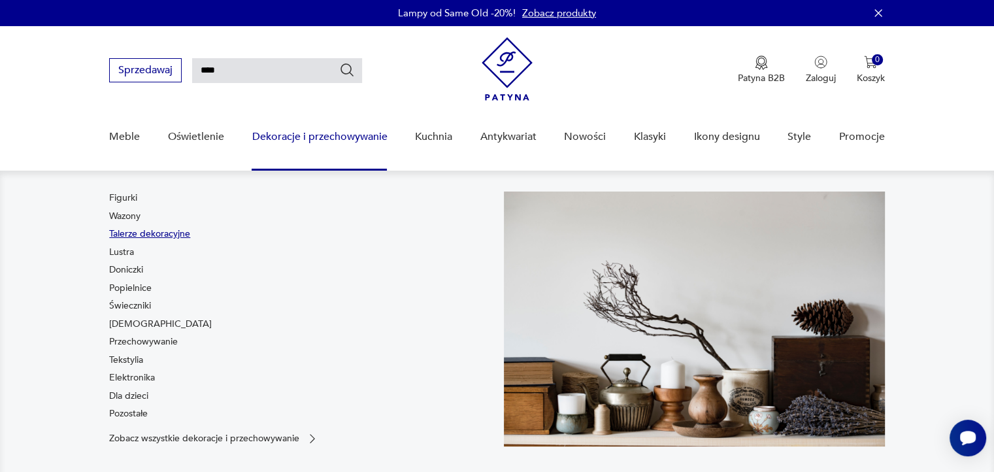 This screenshot has width=994, height=472. I want to click on a: Klasyki, so click(649, 137).